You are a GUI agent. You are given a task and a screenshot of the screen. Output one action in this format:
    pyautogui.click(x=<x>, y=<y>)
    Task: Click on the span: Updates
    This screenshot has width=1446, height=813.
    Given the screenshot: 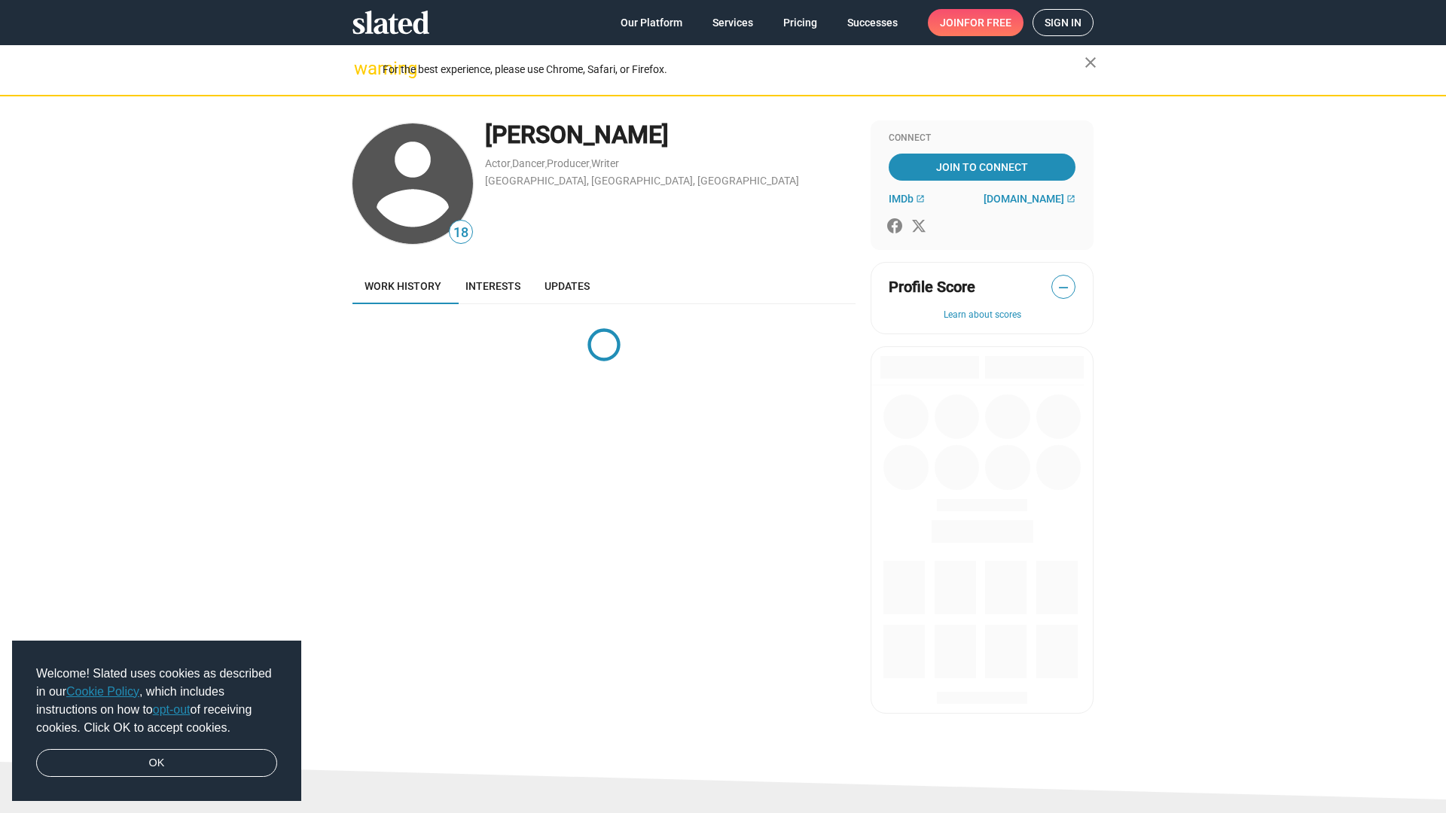 What is the action you would take?
    pyautogui.click(x=567, y=286)
    